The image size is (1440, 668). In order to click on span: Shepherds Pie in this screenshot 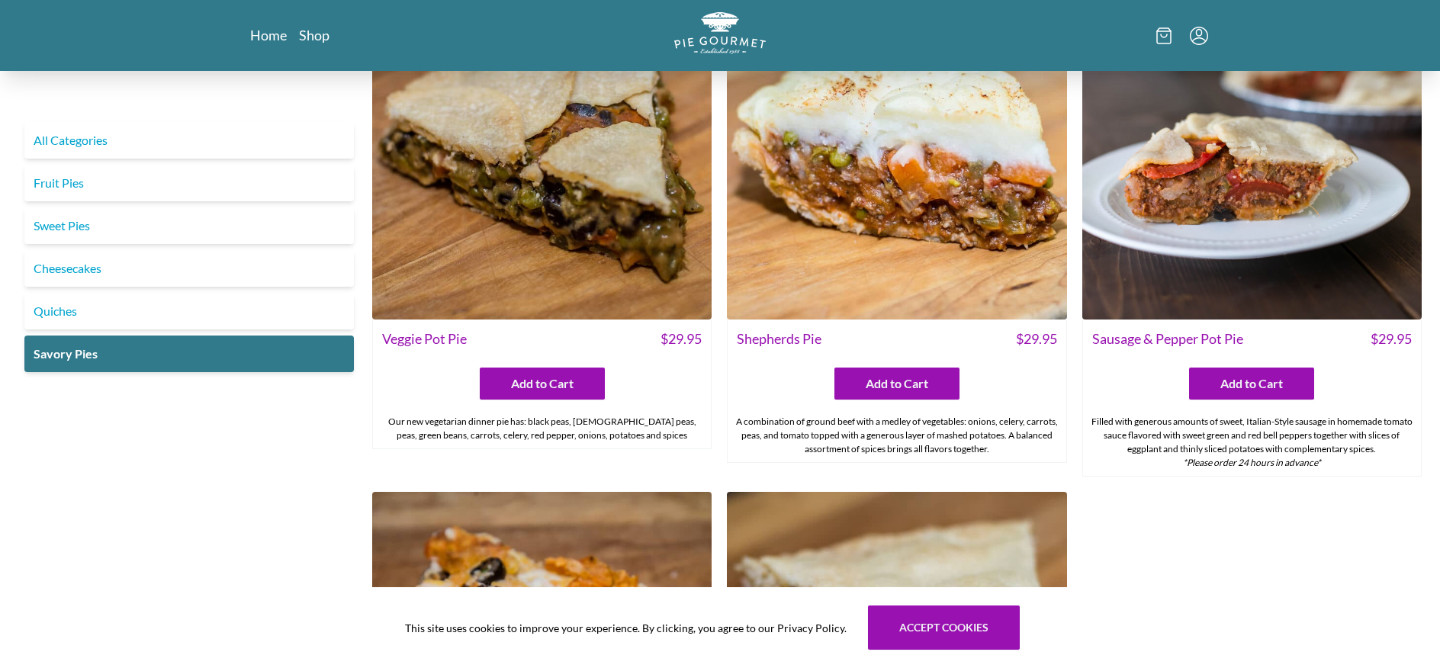, I will do `click(779, 339)`.